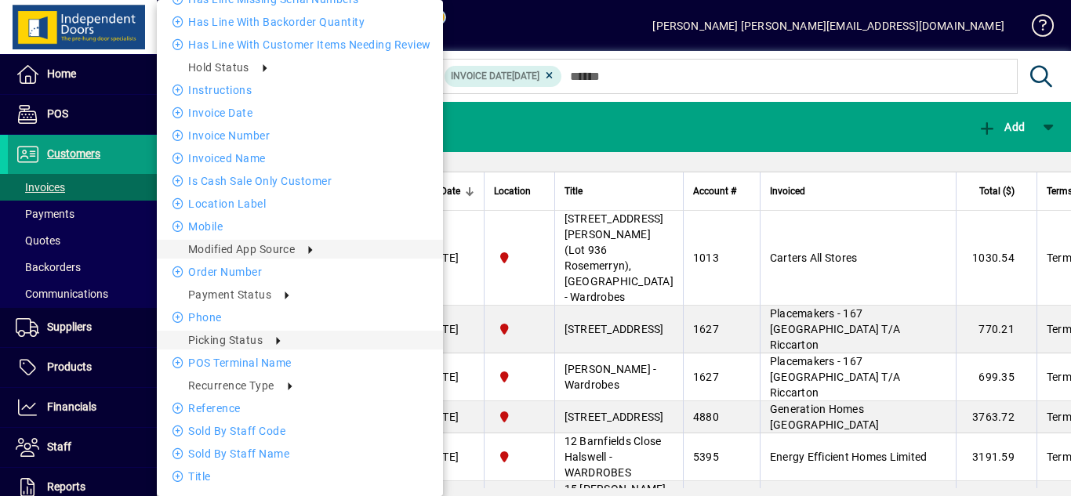  I want to click on span: Payment Status, so click(230, 295).